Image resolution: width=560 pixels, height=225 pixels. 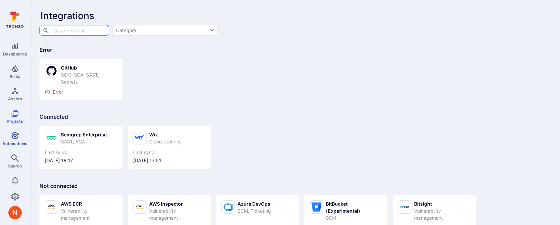 What do you see at coordinates (165, 135) in the screenshot?
I see `div: Wiz` at bounding box center [165, 135].